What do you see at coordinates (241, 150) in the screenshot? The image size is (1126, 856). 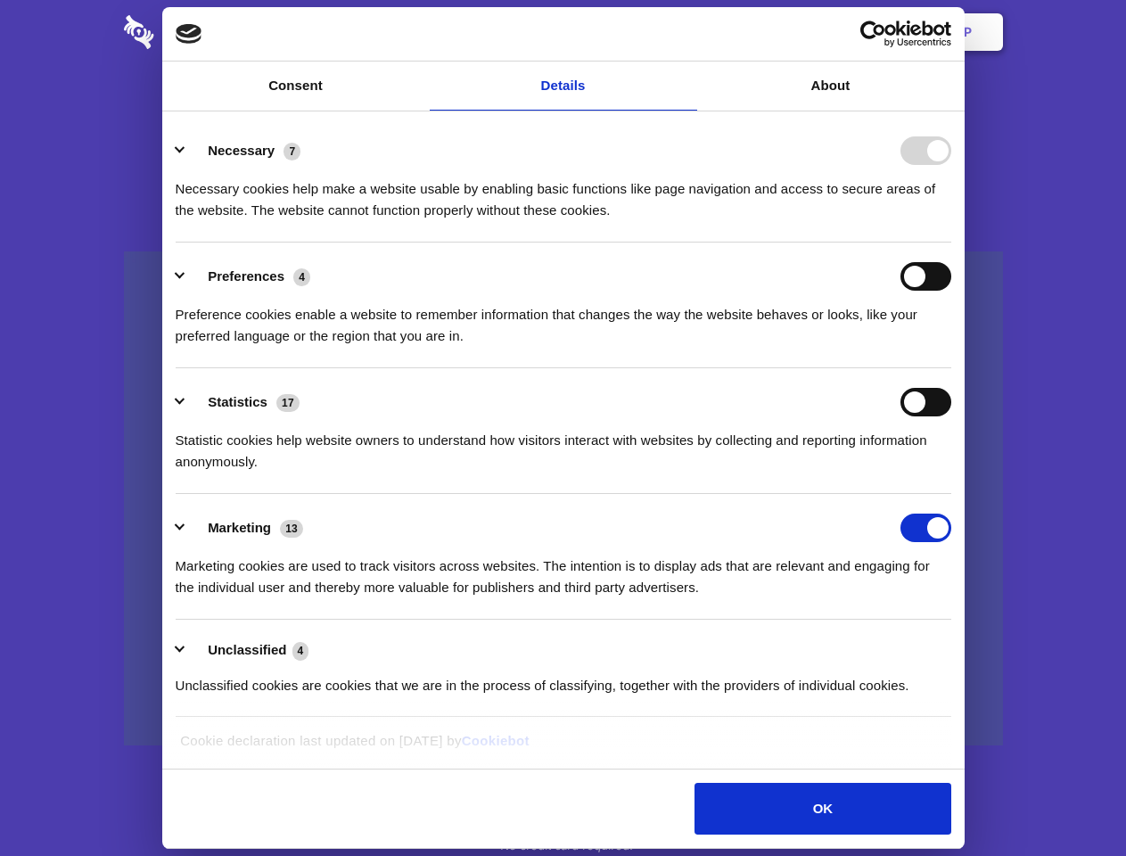 I see `label: Necessary` at bounding box center [241, 150].